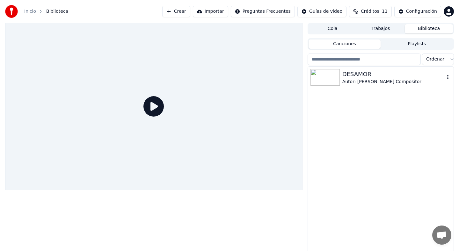 This screenshot has width=459, height=251. Describe the element at coordinates (416, 44) in the screenshot. I see `button: Playlists` at that location.